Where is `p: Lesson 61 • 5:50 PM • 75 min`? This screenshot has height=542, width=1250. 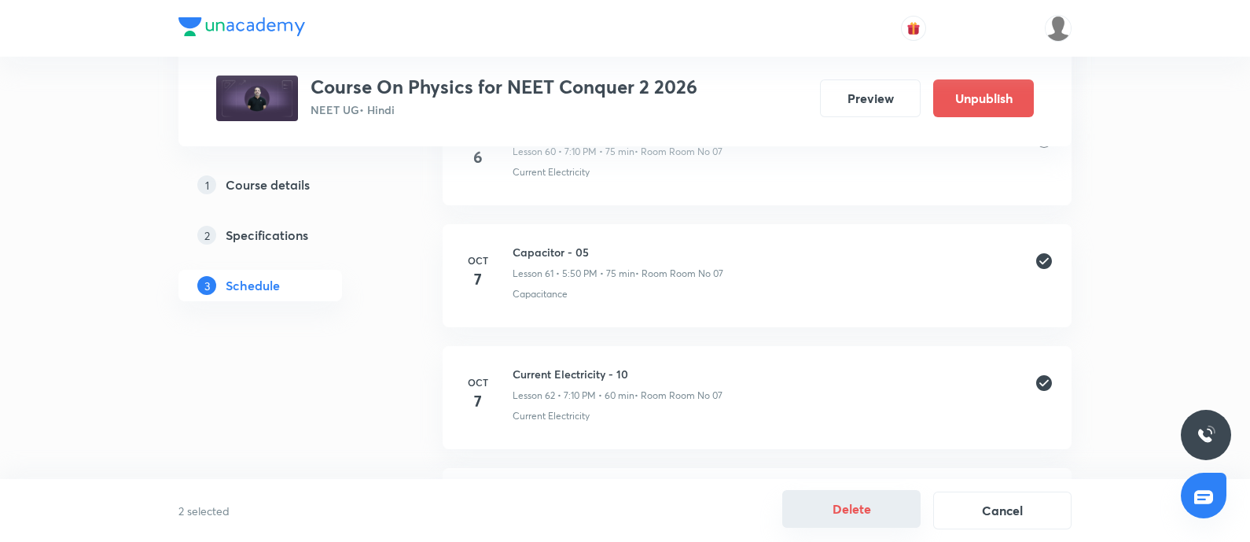
p: Lesson 61 • 5:50 PM • 75 min is located at coordinates (574, 274).